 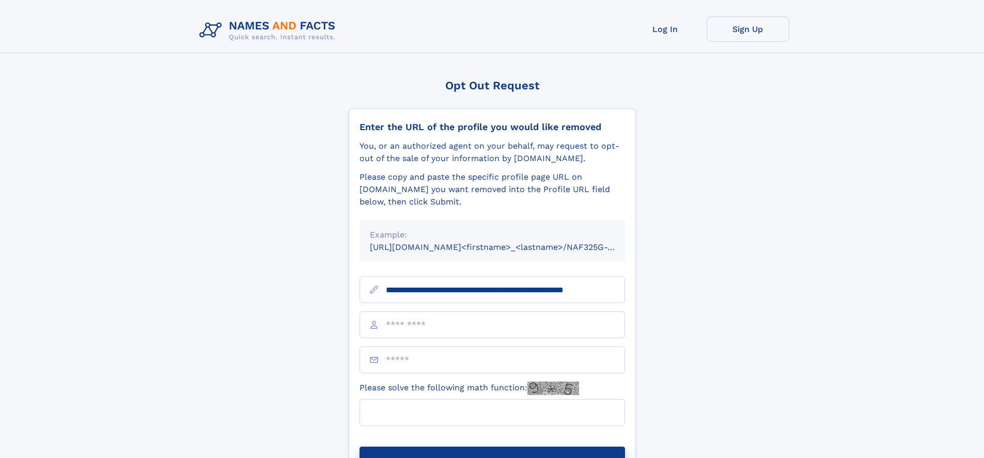 I want to click on div: Example:, so click(x=492, y=235).